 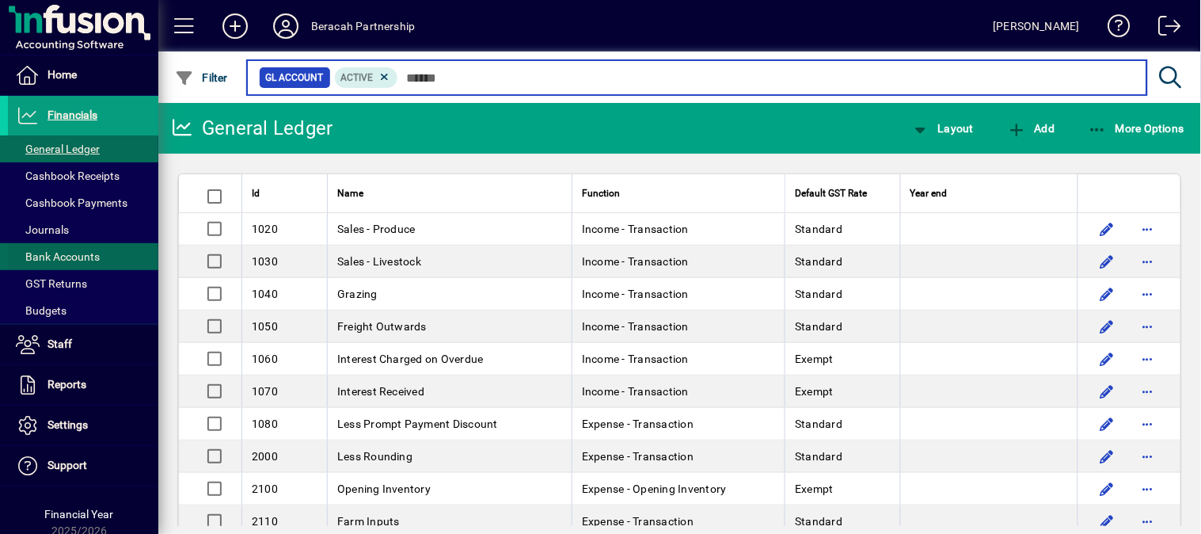 I want to click on span: Farm Inputs, so click(x=368, y=521).